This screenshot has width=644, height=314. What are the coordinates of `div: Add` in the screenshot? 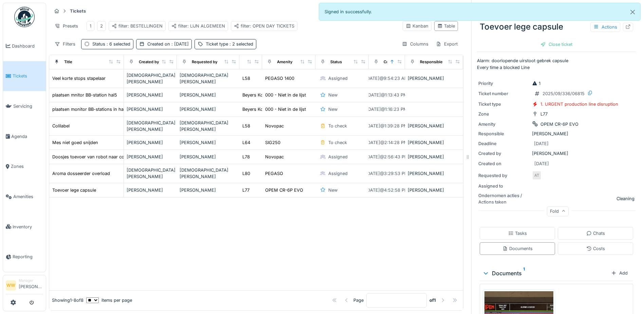 It's located at (619, 273).